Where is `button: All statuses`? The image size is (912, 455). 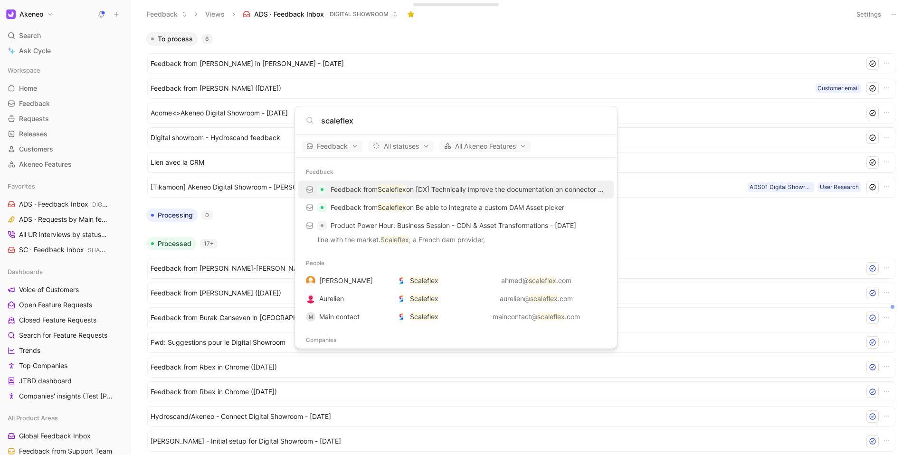
button: All statuses is located at coordinates (401, 146).